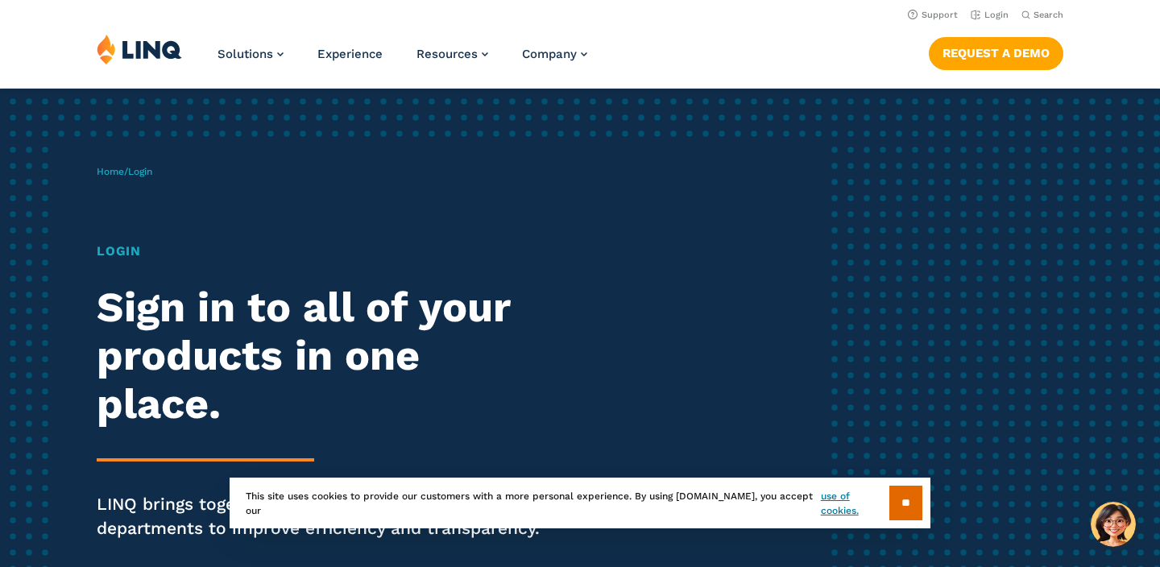 The image size is (1160, 567). Describe the element at coordinates (320, 355) in the screenshot. I see `h2: Sign in to all of your products in one place.` at that location.